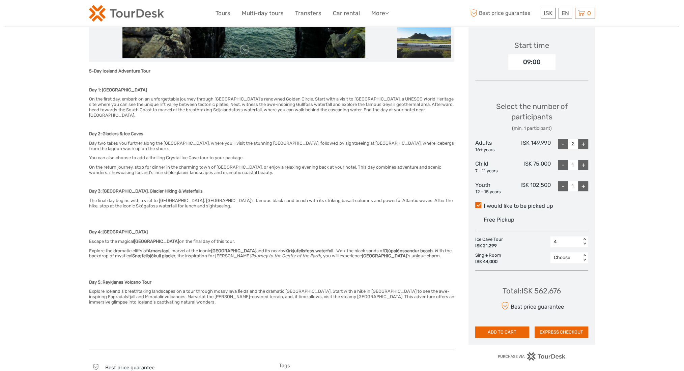  I want to click on strong: Kirkjufellsfoss waterfall, so click(309, 251).